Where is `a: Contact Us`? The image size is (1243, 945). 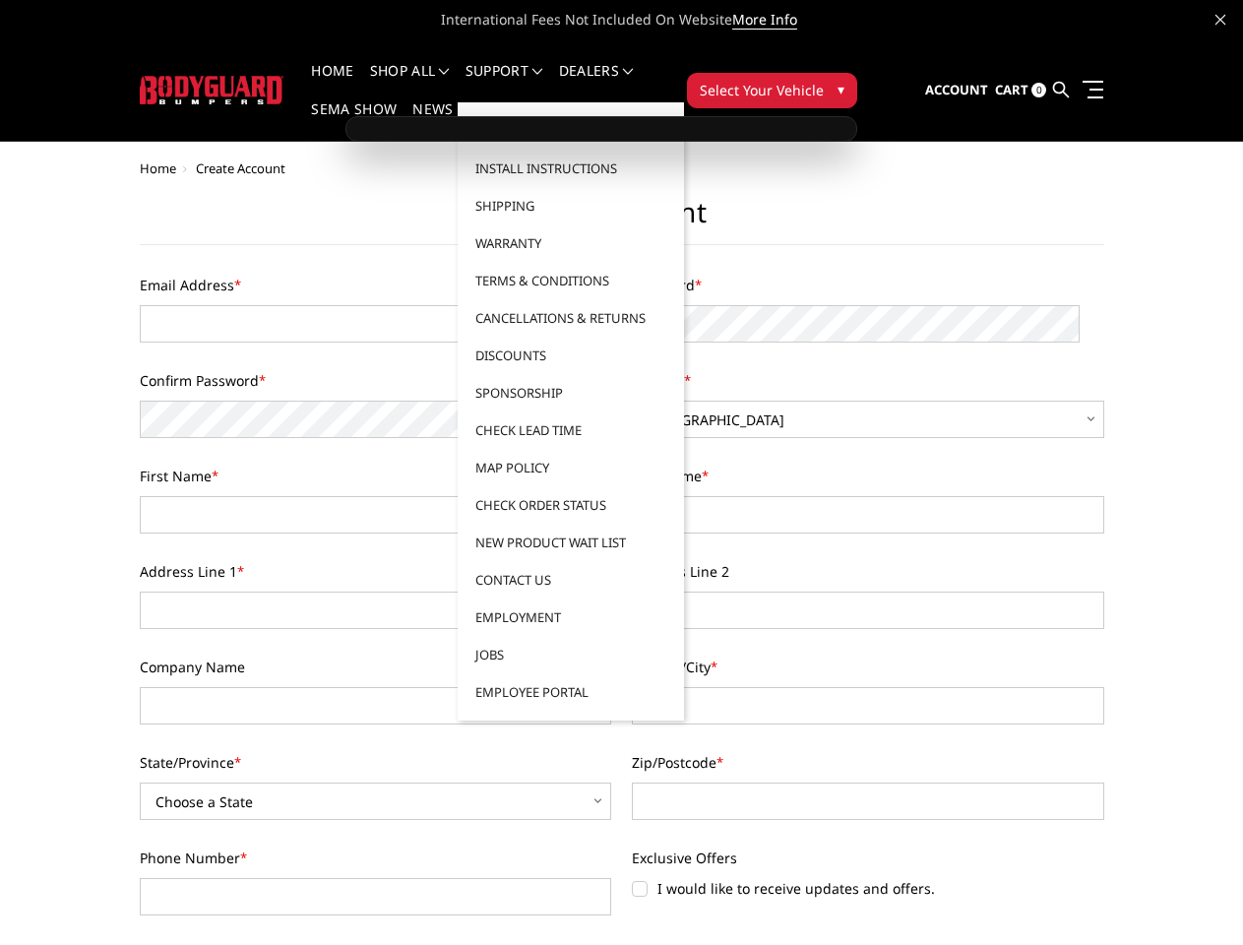 a: Contact Us is located at coordinates (571, 580).